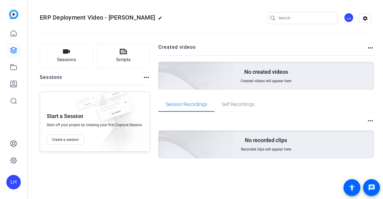 The height and width of the screenshot is (199, 383). What do you see at coordinates (163, 68) in the screenshot?
I see `img: Creted videos background` at bounding box center [163, 68].